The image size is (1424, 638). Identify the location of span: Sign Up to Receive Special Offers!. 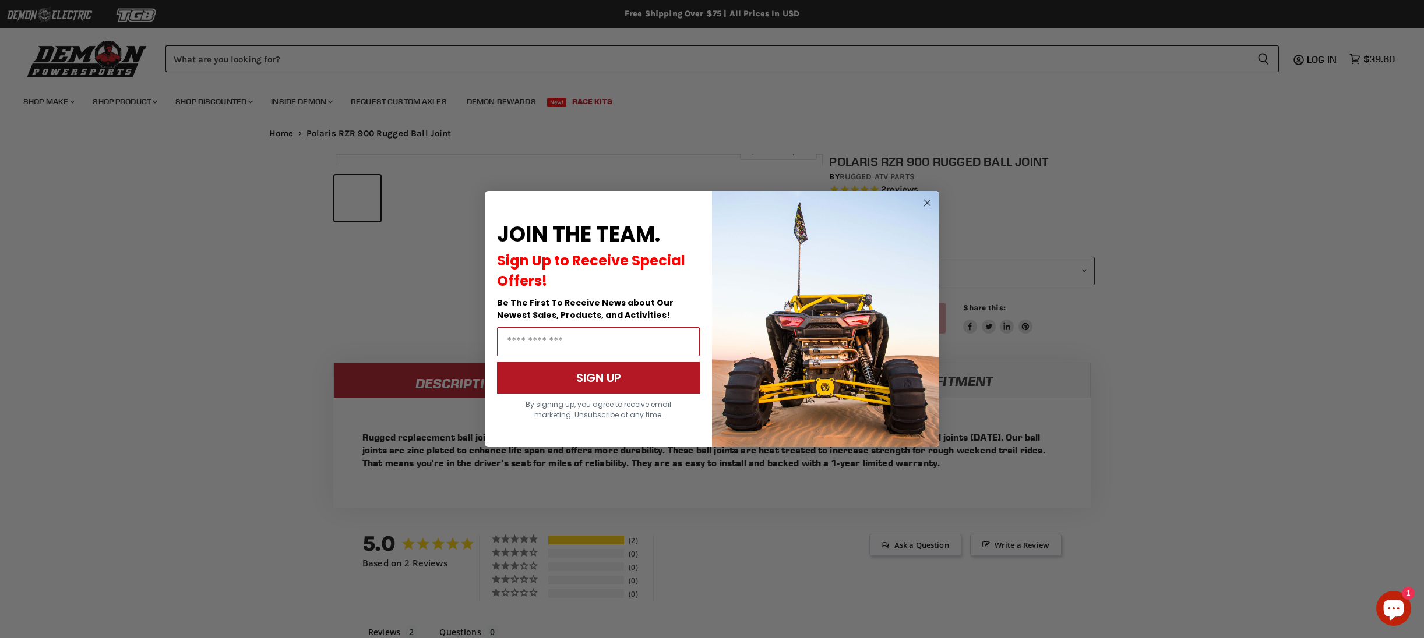
(591, 271).